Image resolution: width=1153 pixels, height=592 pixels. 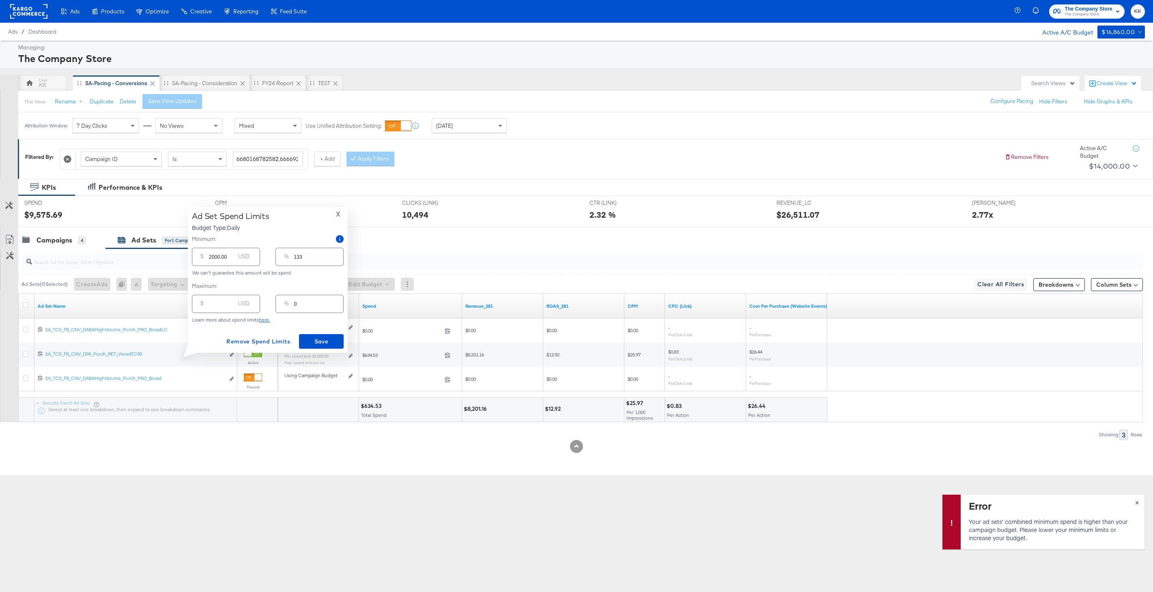 What do you see at coordinates (1136, 435) in the screenshot?
I see `div: Rows` at bounding box center [1136, 435].